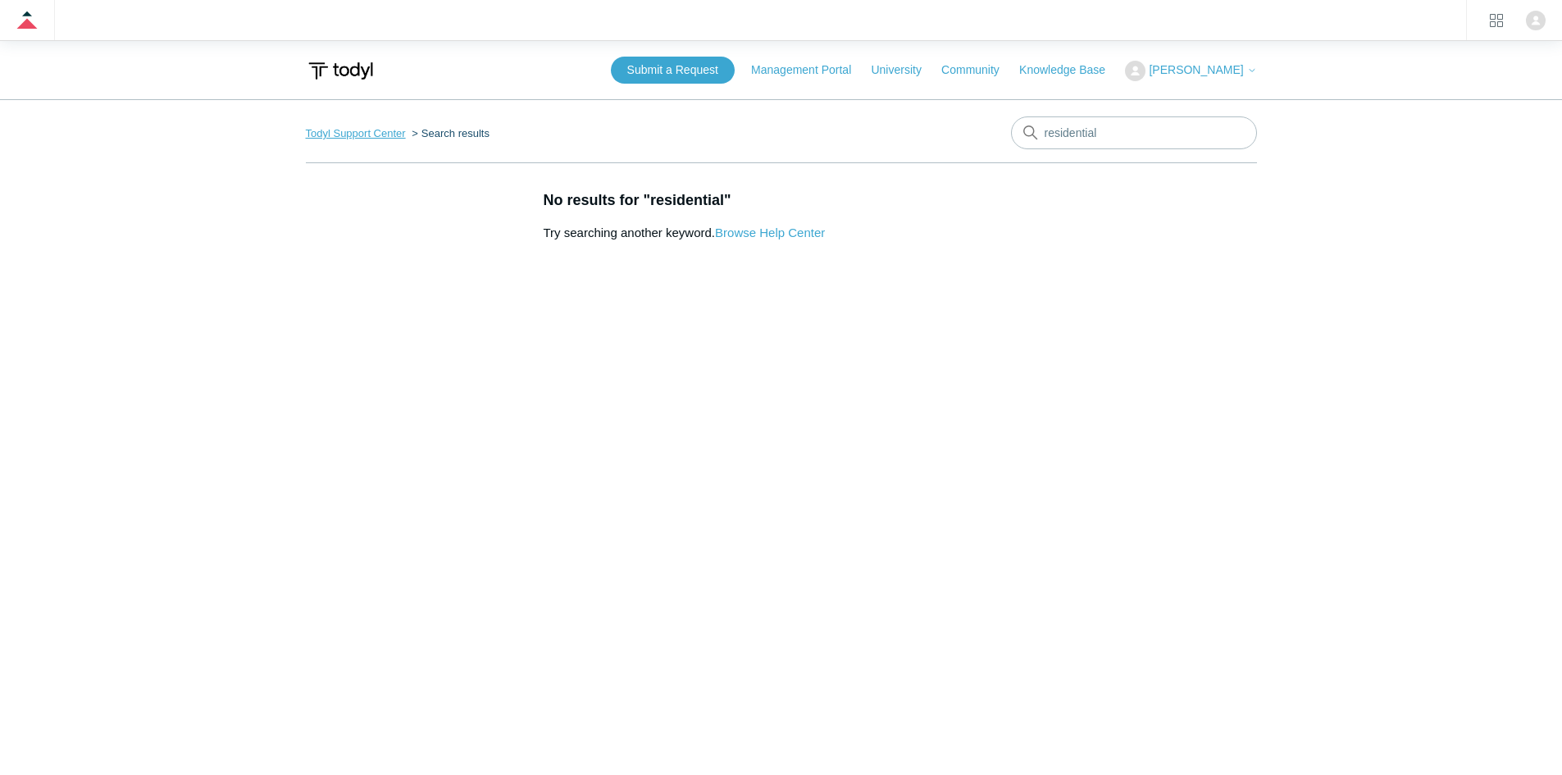 Image resolution: width=1562 pixels, height=775 pixels. I want to click on img: user avatar, so click(1536, 20).